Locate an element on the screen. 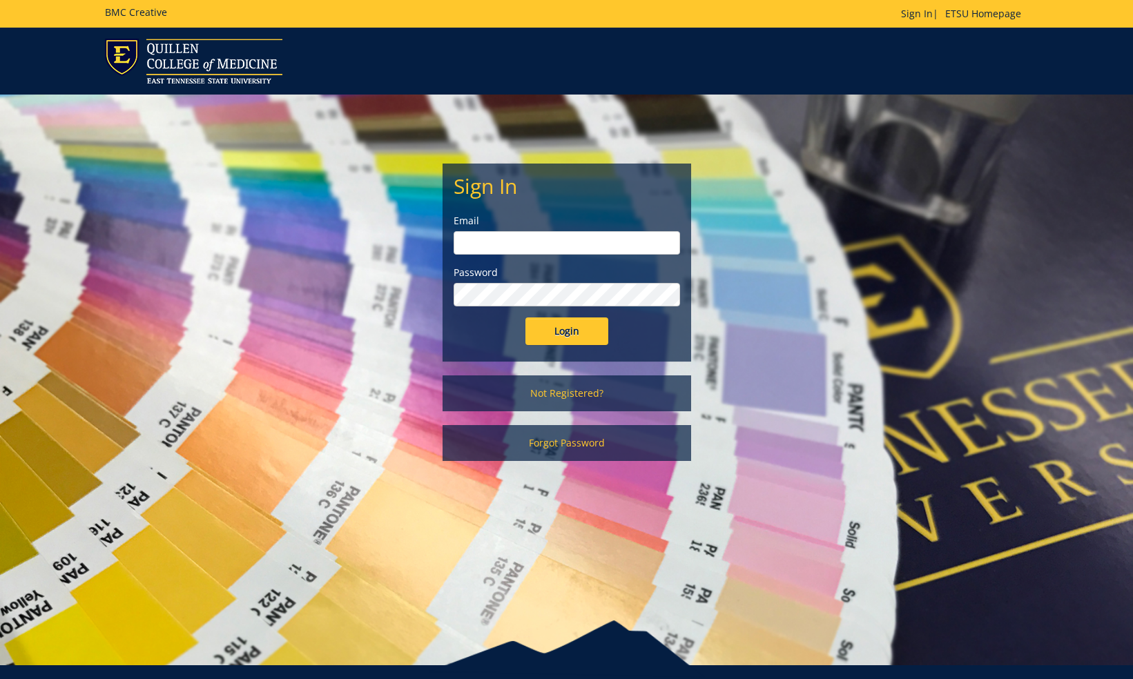 The height and width of the screenshot is (679, 1133). label: Email is located at coordinates (567, 221).